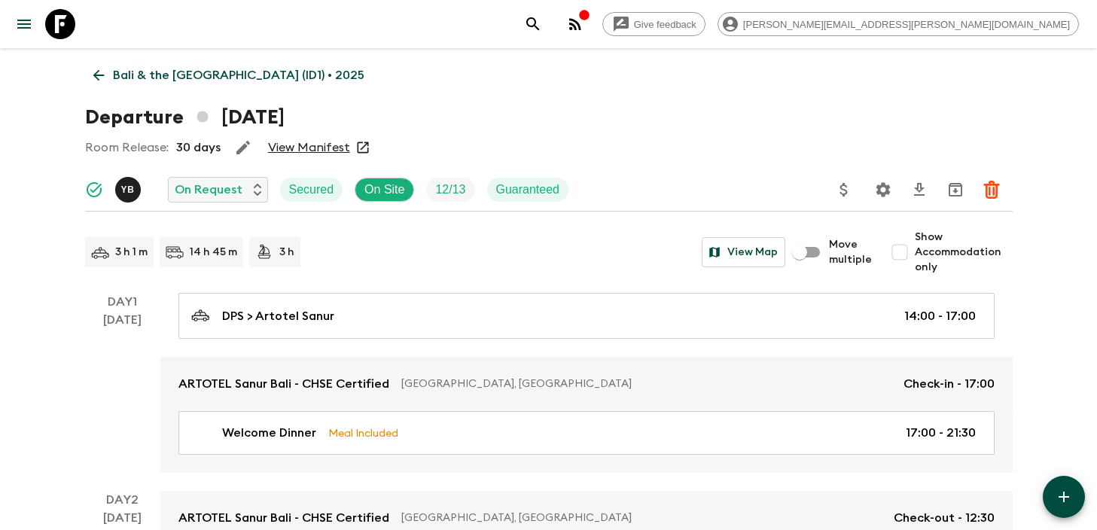 Image resolution: width=1097 pixels, height=530 pixels. What do you see at coordinates (939, 316) in the screenshot?
I see `p: 14:00 - 17:00` at bounding box center [939, 316].